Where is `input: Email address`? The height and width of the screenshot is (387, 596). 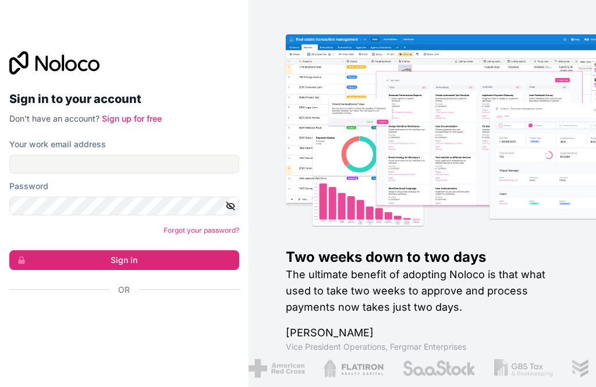 input: Email address is located at coordinates (124, 164).